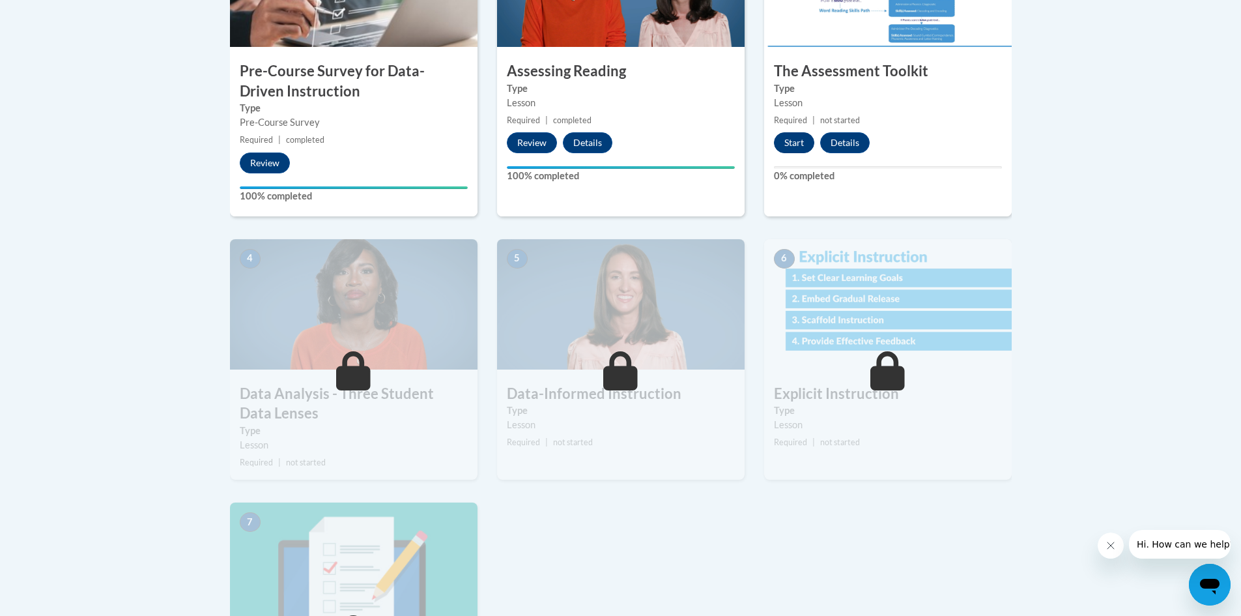  What do you see at coordinates (517, 259) in the screenshot?
I see `span: 5` at bounding box center [517, 259].